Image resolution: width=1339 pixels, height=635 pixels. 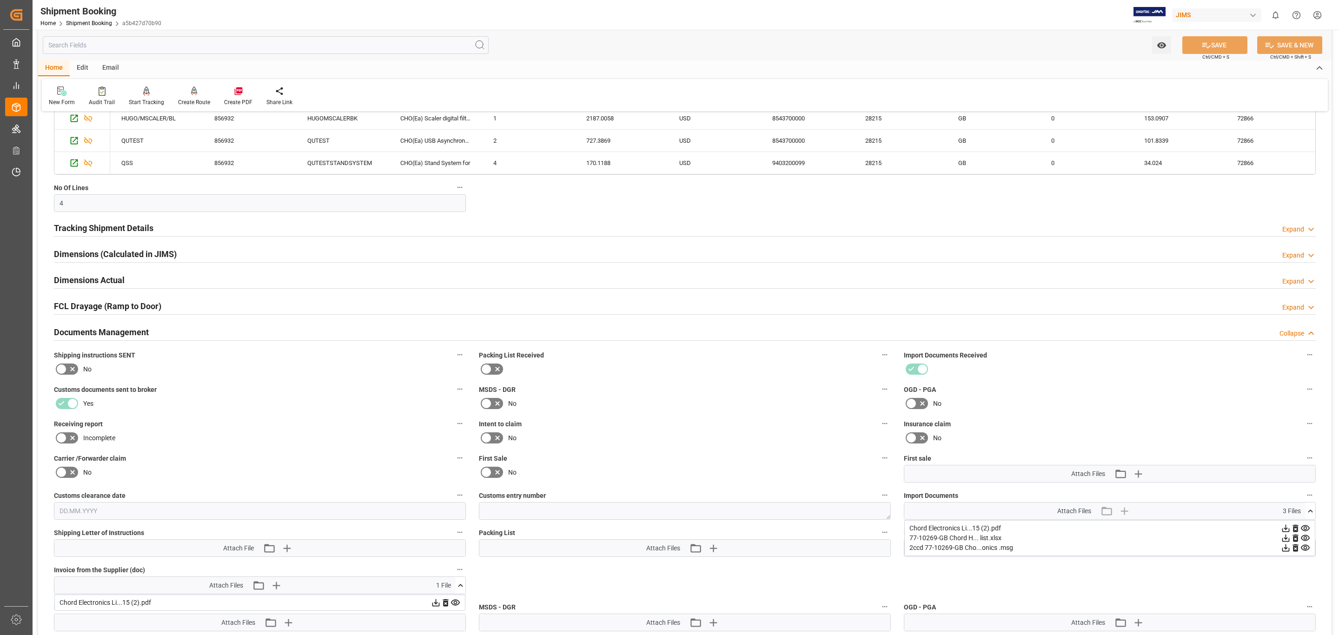 I want to click on button: Insurance claim, so click(x=1310, y=424).